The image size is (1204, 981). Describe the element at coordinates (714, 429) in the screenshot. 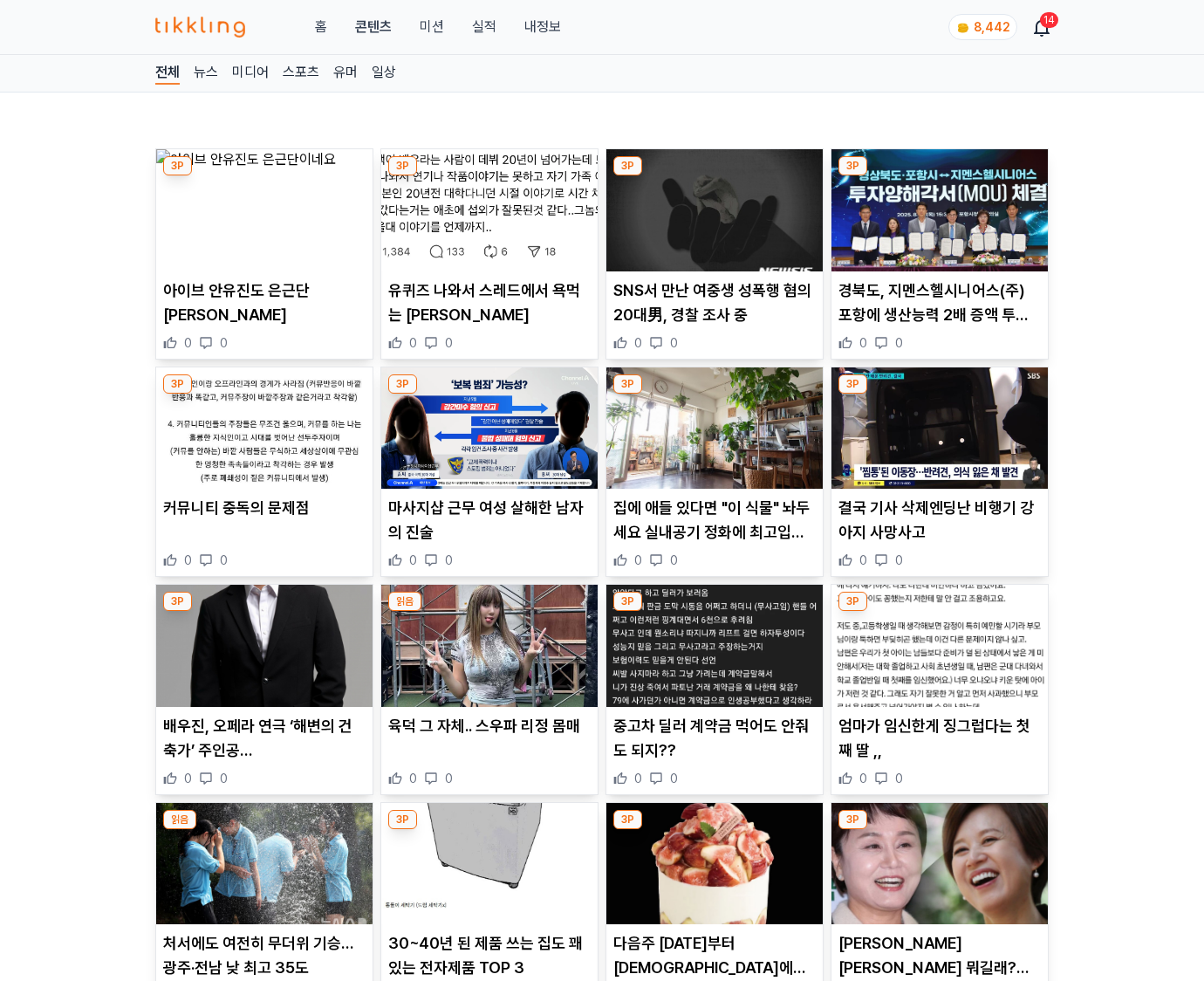

I see `img: 집에 애들 있다면 "이 식물" 놔두세요 실내공기 정화에 최고입니다.` at that location.